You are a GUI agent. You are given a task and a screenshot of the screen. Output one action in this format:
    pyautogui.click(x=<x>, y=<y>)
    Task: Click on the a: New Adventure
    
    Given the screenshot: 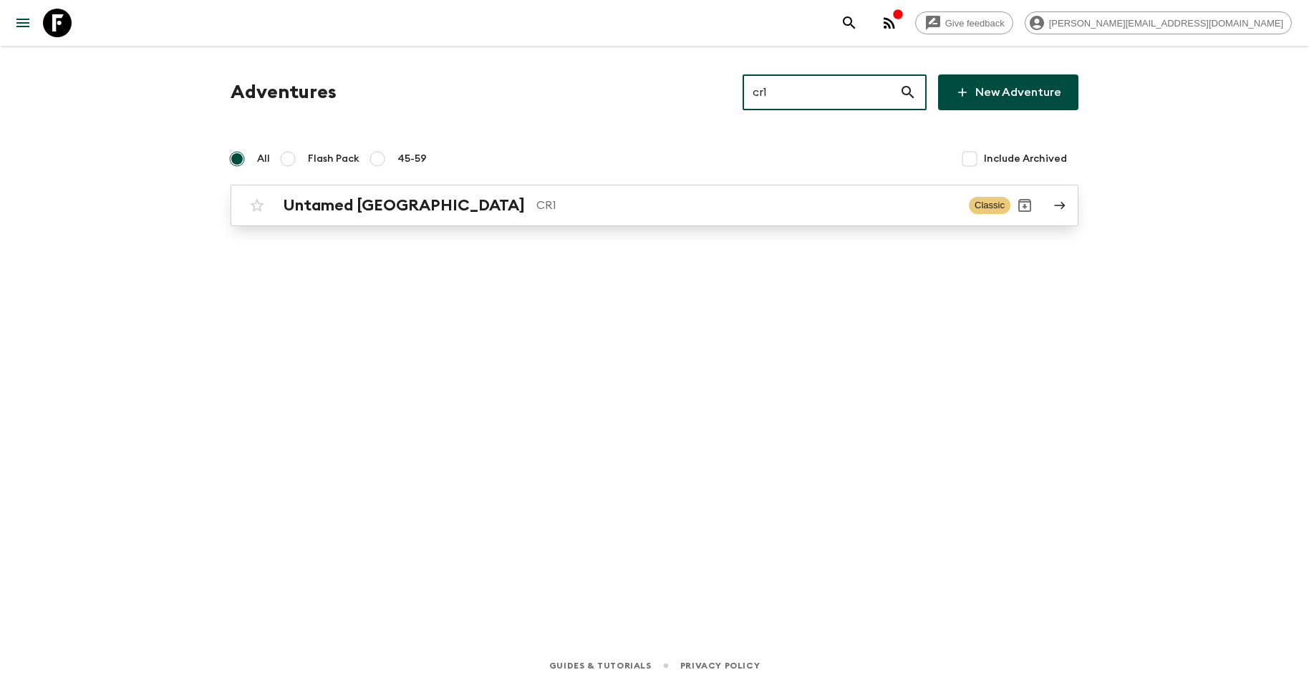 What is the action you would take?
    pyautogui.click(x=1008, y=92)
    